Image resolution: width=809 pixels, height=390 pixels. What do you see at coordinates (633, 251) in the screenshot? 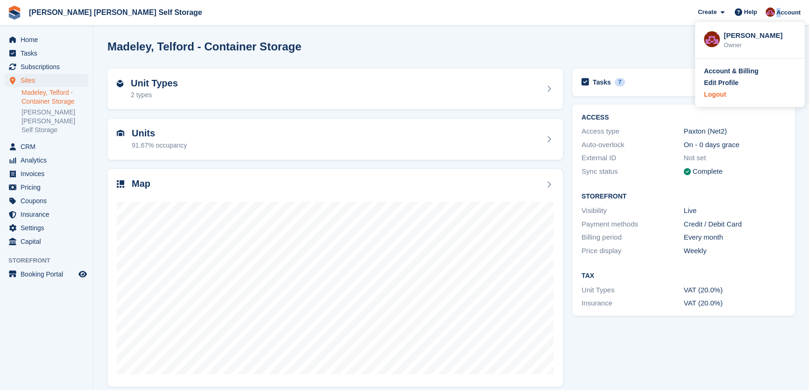
I see `div: Price display` at bounding box center [633, 251].